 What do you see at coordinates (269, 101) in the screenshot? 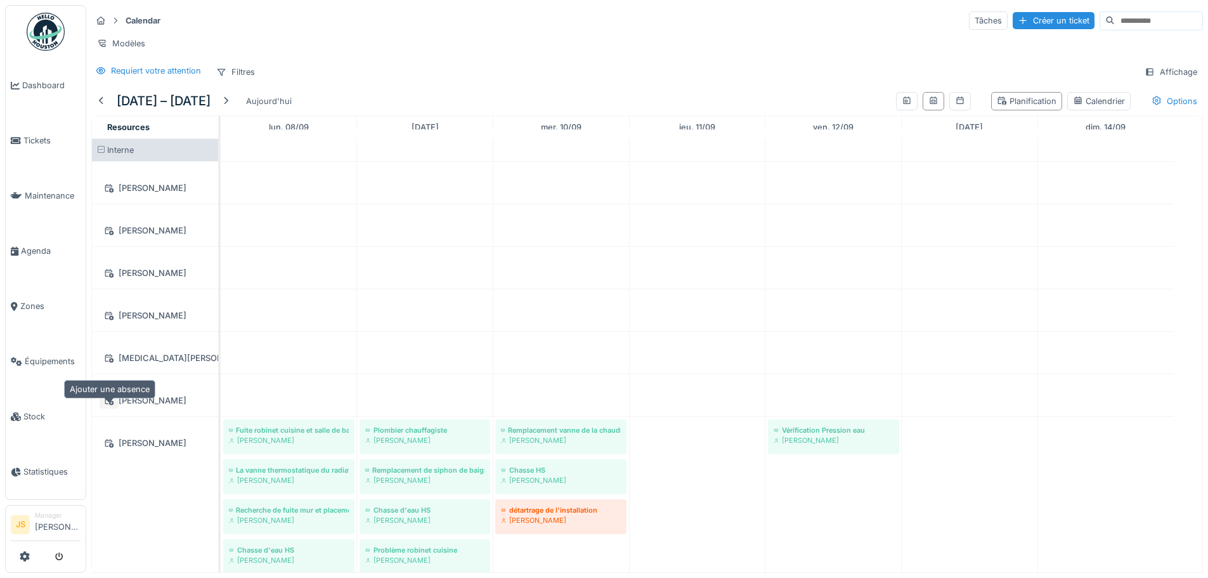
I see `div: Aujourd'hui` at bounding box center [269, 101].